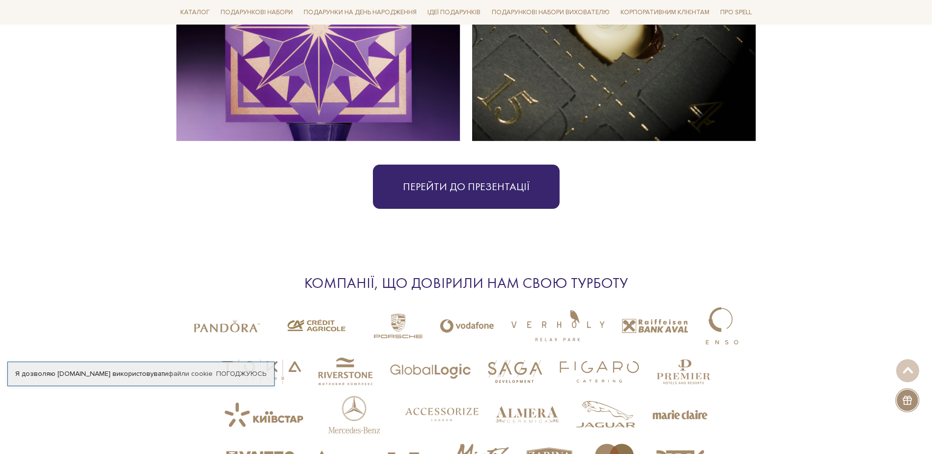  I want to click on a: Каталог, so click(195, 12).